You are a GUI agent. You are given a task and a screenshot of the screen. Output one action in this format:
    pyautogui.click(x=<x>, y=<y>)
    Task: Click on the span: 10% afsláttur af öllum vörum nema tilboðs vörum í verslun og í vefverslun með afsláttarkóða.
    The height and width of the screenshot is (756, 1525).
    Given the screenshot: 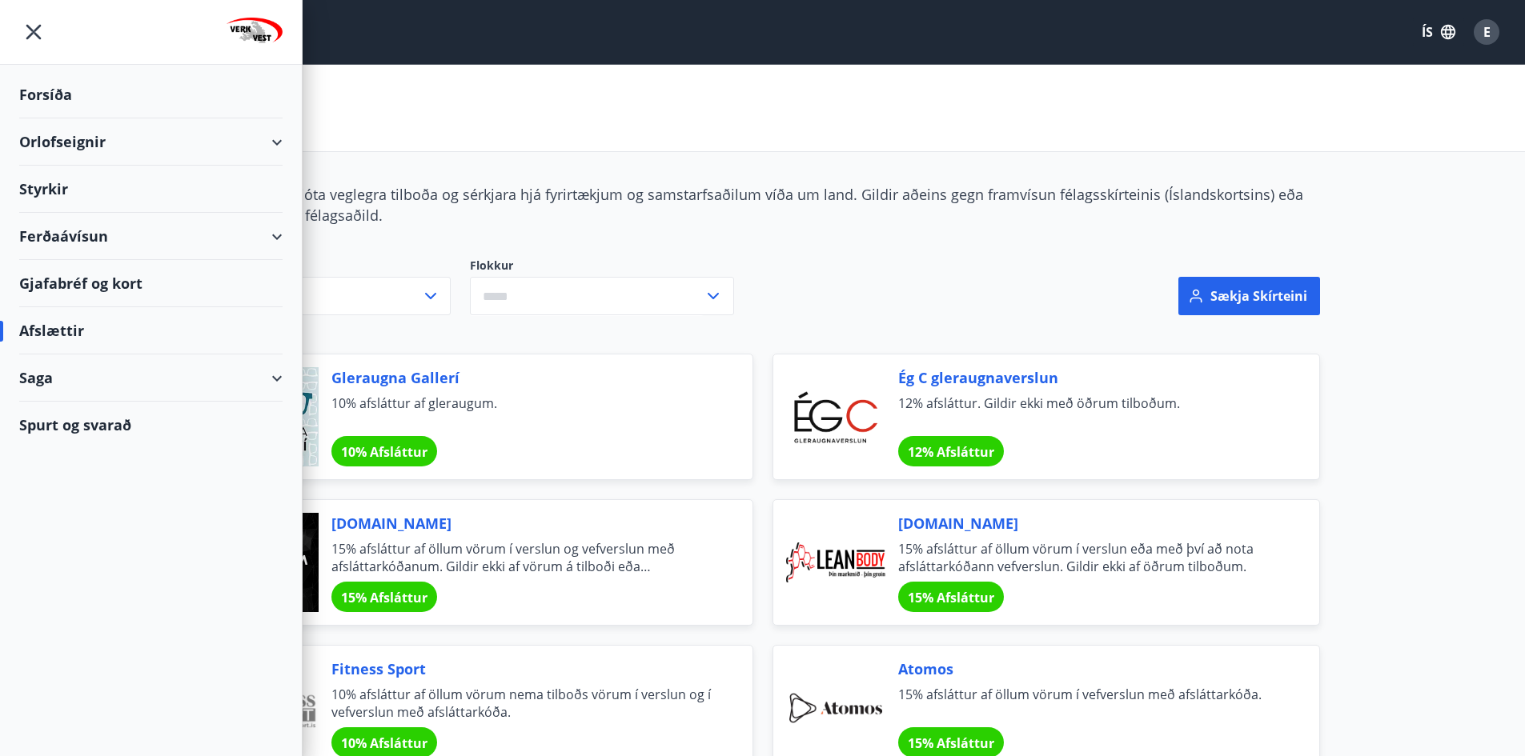 What is the action you would take?
    pyautogui.click(x=523, y=703)
    